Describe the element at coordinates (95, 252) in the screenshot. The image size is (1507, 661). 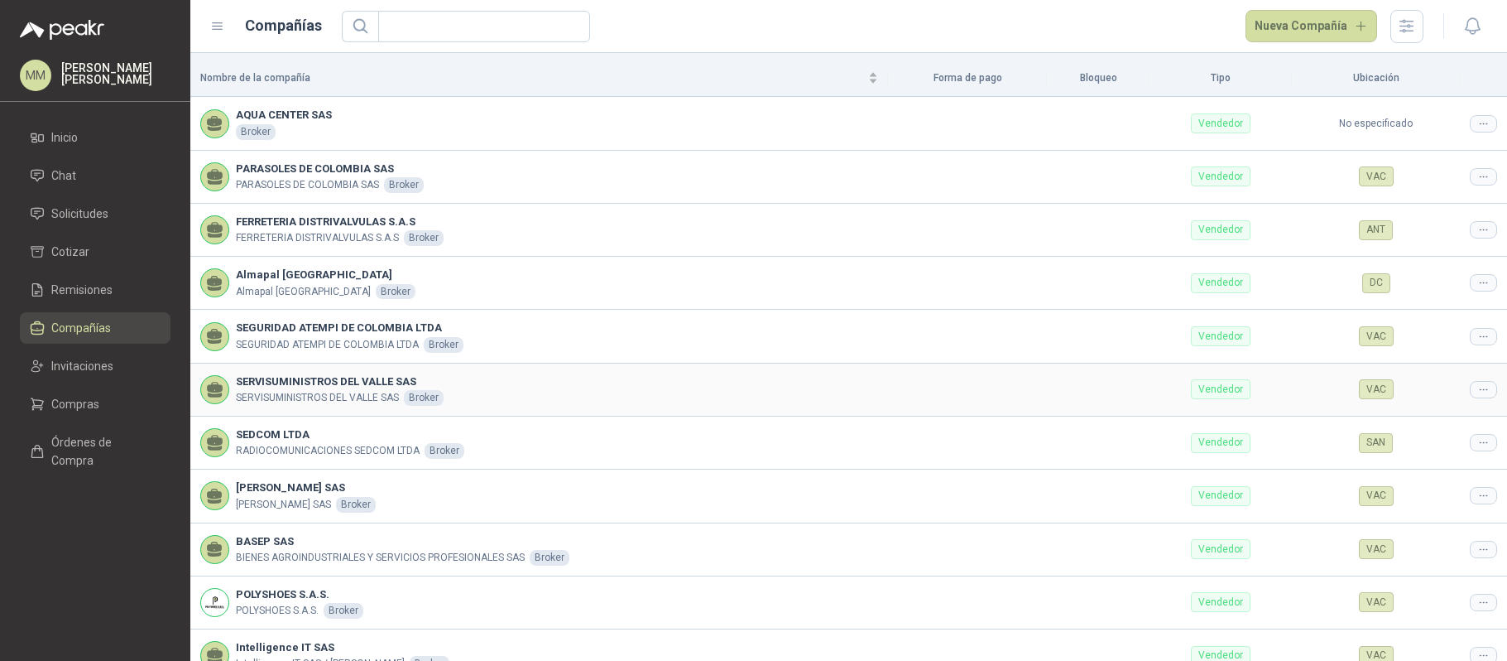
I see `a: Cotizar` at that location.